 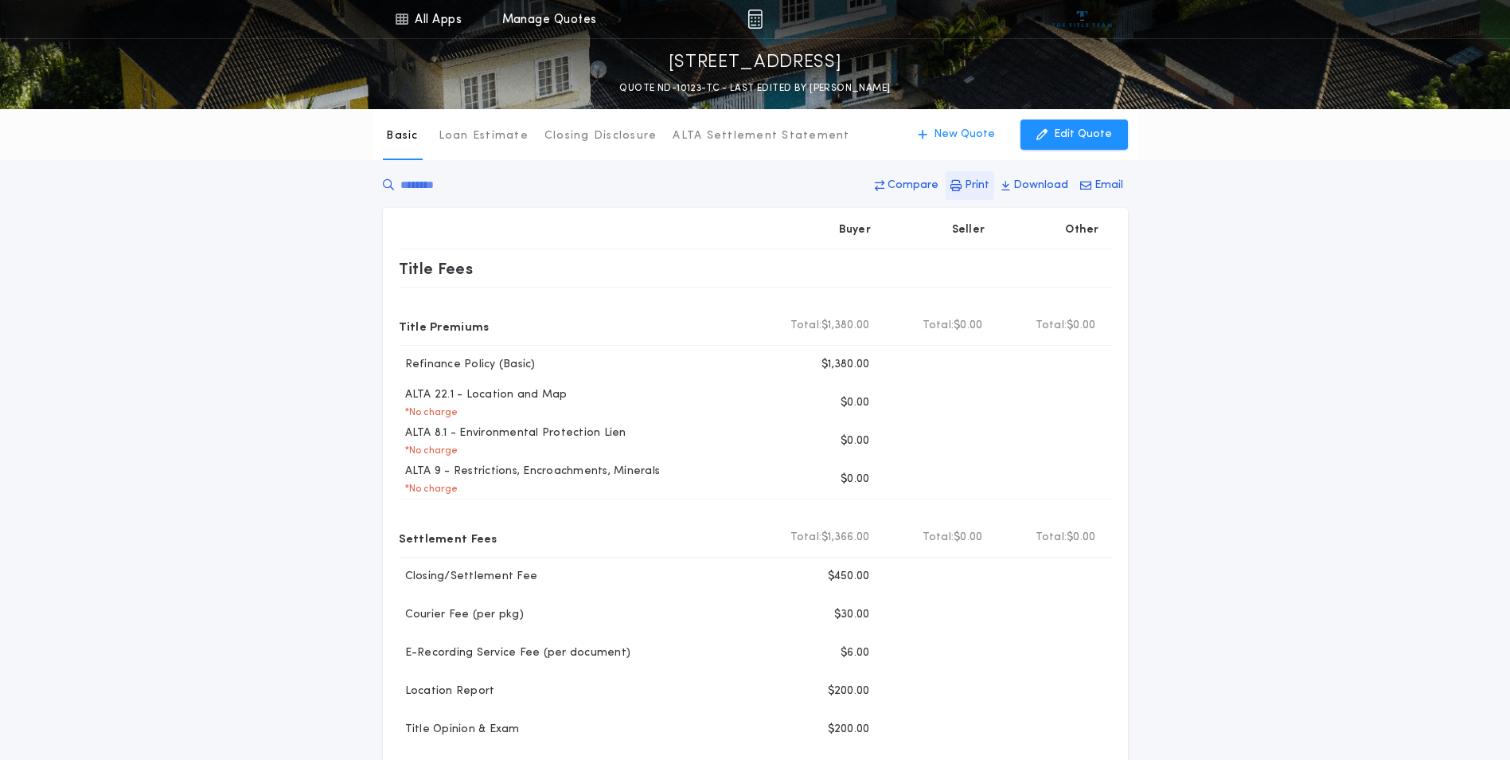 What do you see at coordinates (913, 186) in the screenshot?
I see `p: Compare` at bounding box center [913, 186].